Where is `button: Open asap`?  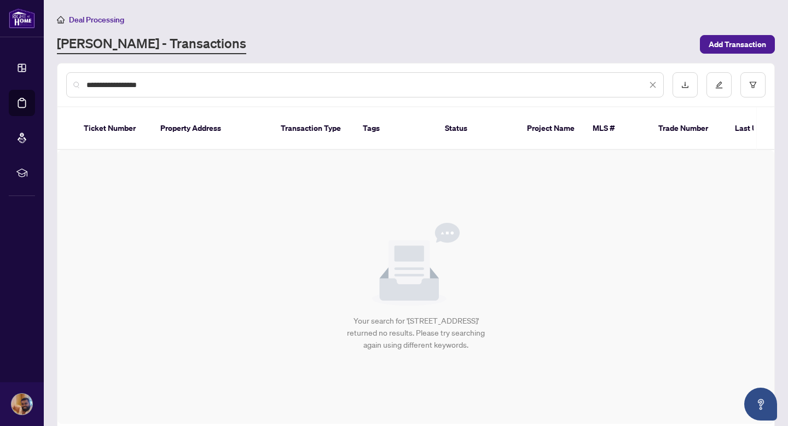 button: Open asap is located at coordinates (761, 404).